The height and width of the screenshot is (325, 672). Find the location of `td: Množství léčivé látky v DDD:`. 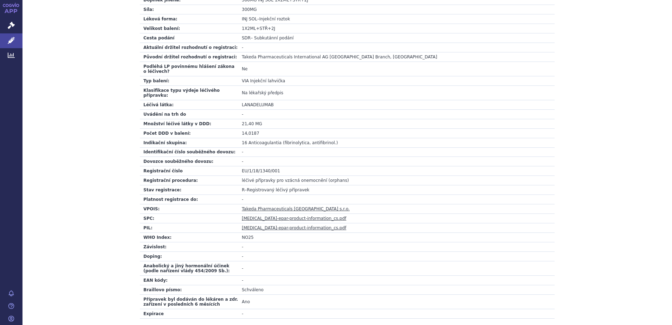

td: Množství léčivé látky v DDD: is located at coordinates (189, 123).